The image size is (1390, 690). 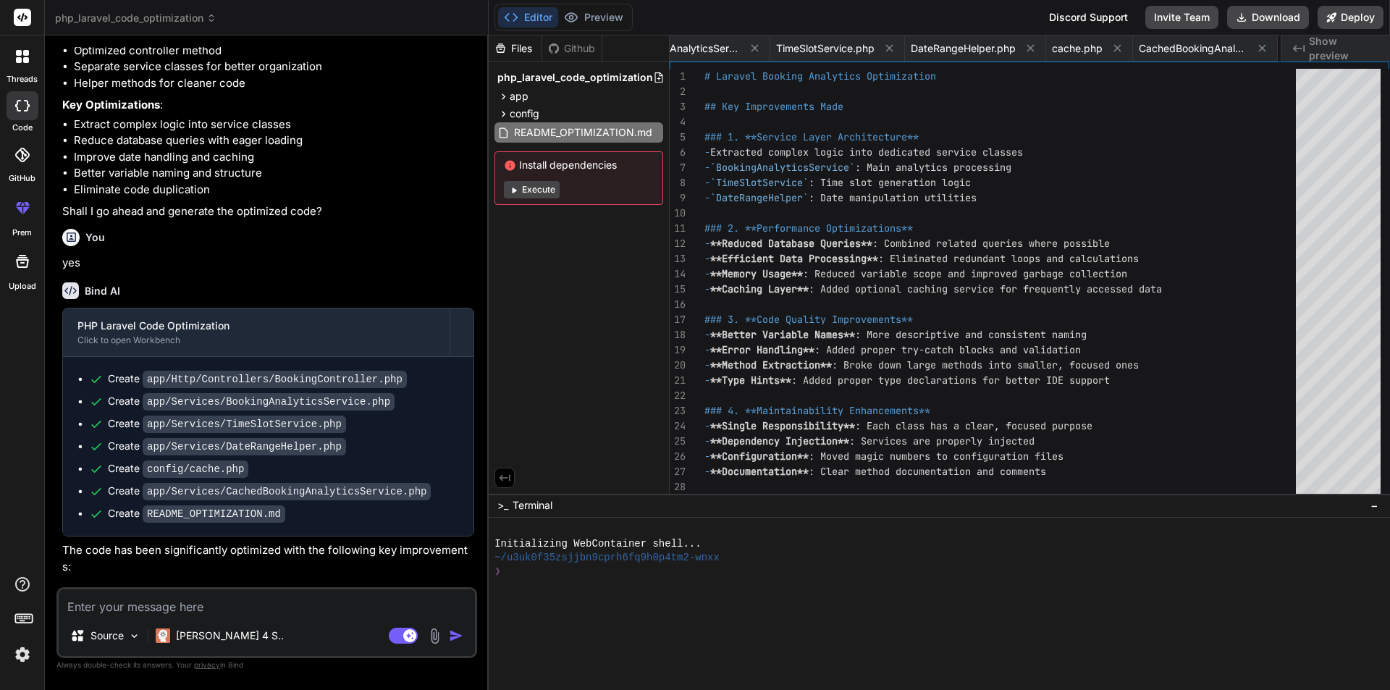 What do you see at coordinates (95, 238) in the screenshot?
I see `h6: You` at bounding box center [95, 238].